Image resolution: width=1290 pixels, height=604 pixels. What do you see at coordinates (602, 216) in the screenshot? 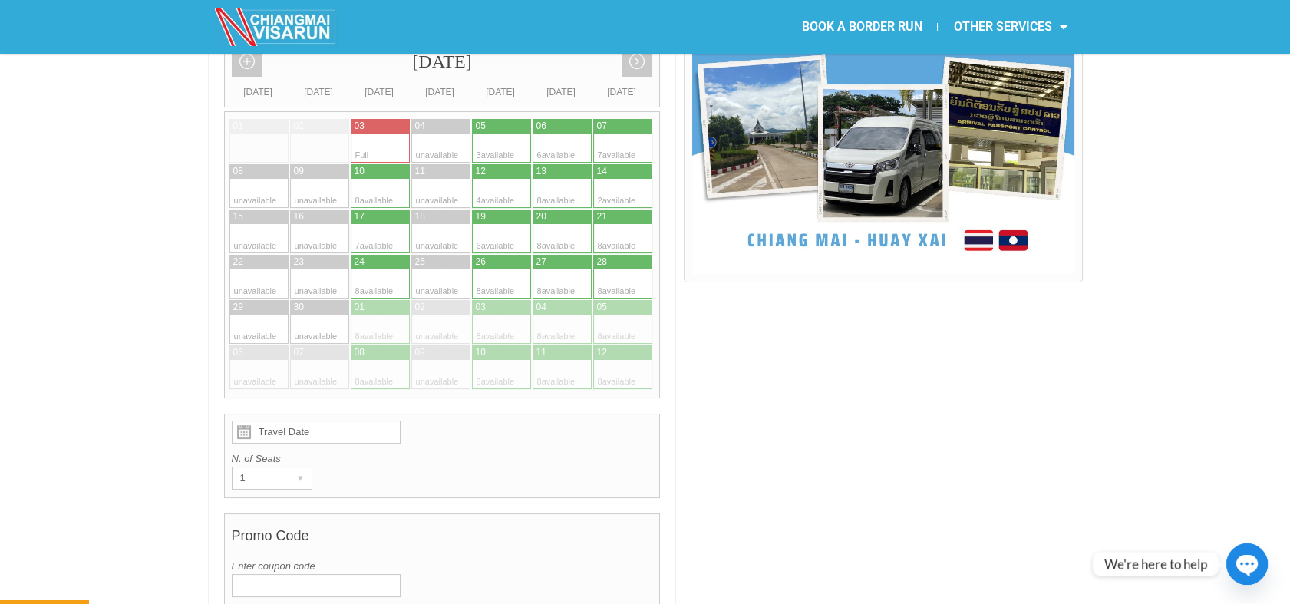
I see `div: 21` at bounding box center [602, 216].